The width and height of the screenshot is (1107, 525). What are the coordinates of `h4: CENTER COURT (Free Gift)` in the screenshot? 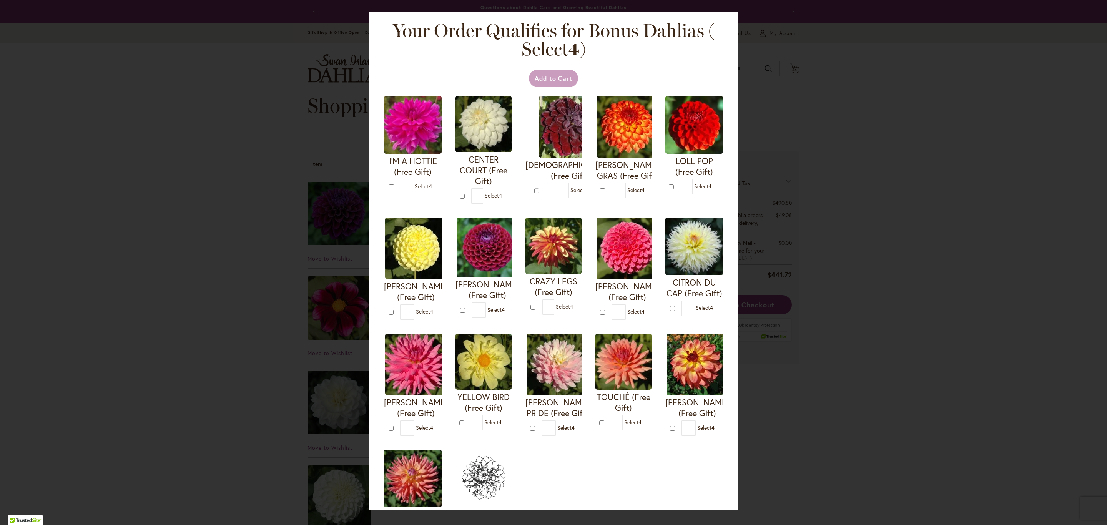 It's located at (484, 170).